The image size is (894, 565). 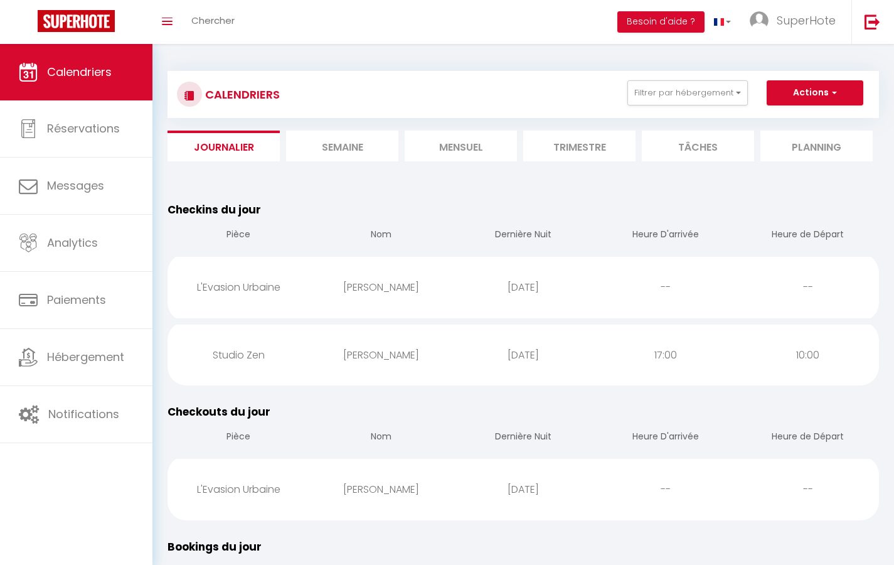 What do you see at coordinates (816, 146) in the screenshot?
I see `li: Planning` at bounding box center [816, 146].